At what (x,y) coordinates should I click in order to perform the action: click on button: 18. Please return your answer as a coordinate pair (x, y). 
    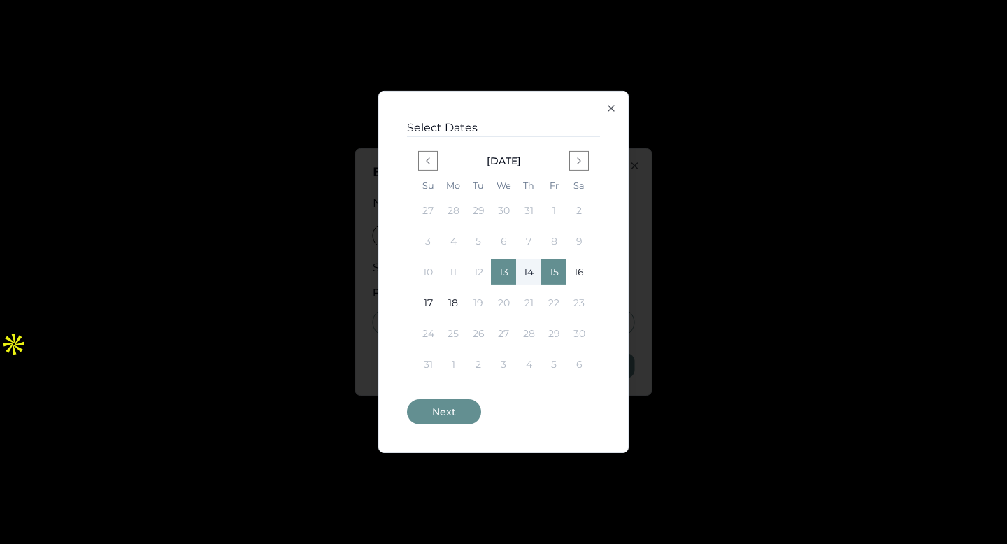
    Looking at the image, I should click on (453, 303).